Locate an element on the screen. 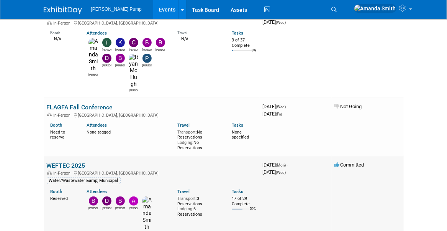  div: Need to reserve is located at coordinates (63, 134).